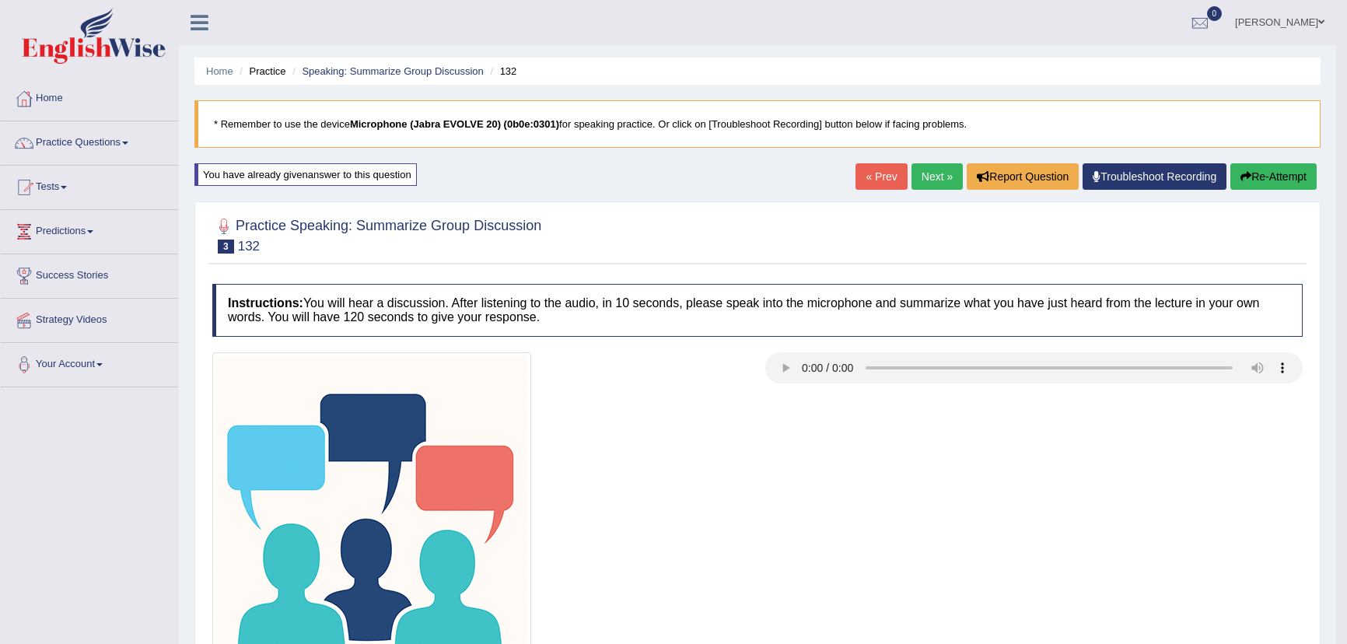  What do you see at coordinates (1022, 176) in the screenshot?
I see `button: Report Question` at bounding box center [1022, 176].